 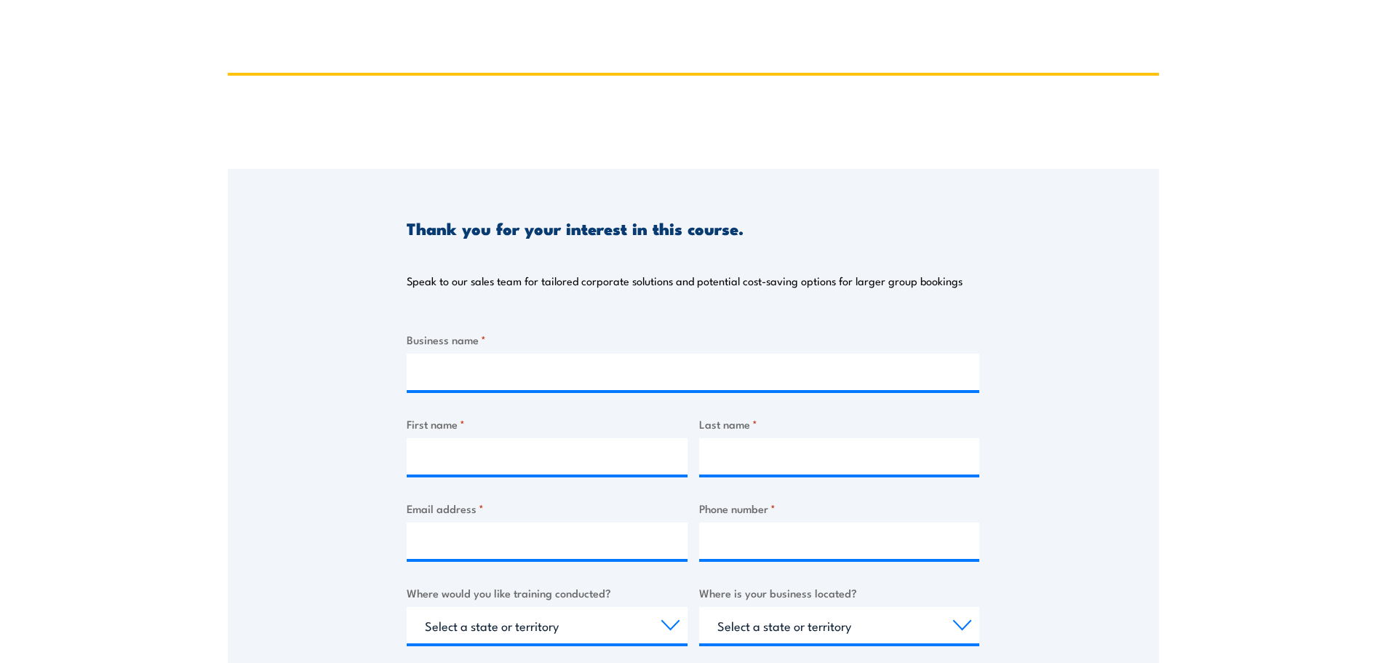 What do you see at coordinates (575, 228) in the screenshot?
I see `h3: Thank you for your interest in this course.` at bounding box center [575, 228].